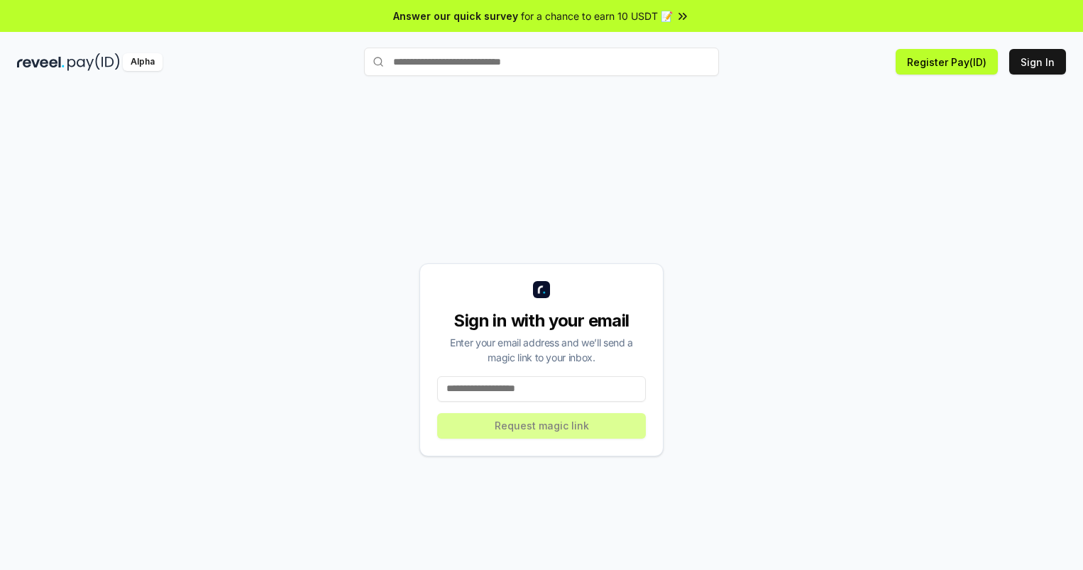 The width and height of the screenshot is (1083, 570). What do you see at coordinates (542, 350) in the screenshot?
I see `div: Enter your email address and we’ll send a magic link to your inbox.` at bounding box center [542, 350].